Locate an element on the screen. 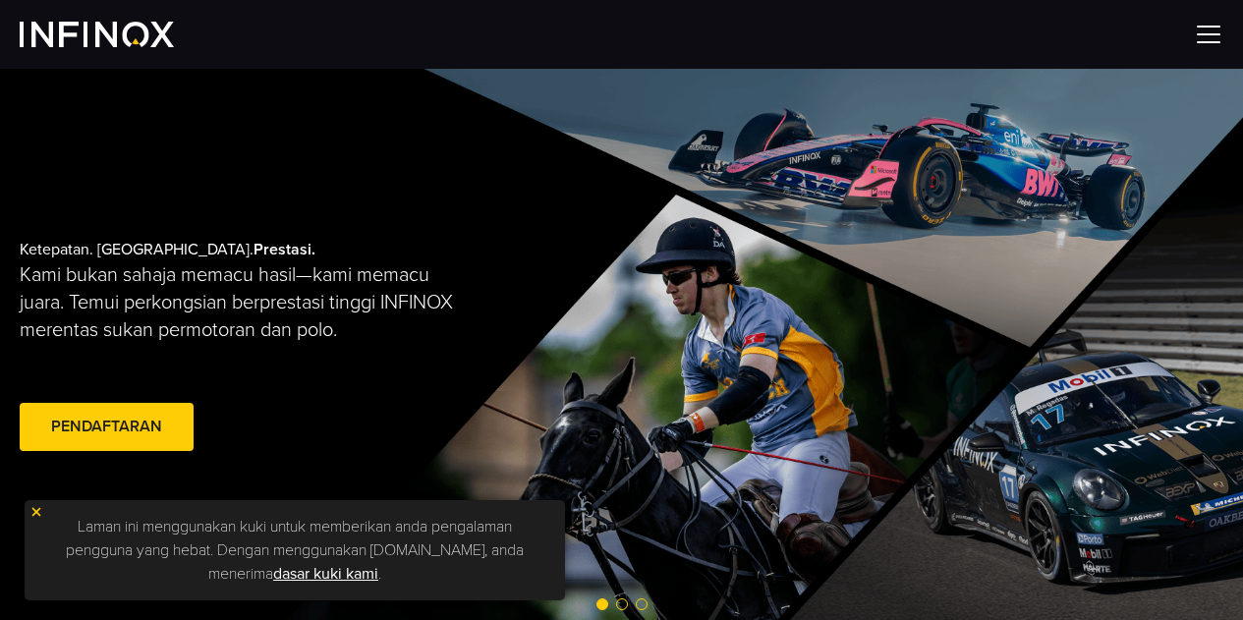  strong: Prestasi. is located at coordinates (284, 250).